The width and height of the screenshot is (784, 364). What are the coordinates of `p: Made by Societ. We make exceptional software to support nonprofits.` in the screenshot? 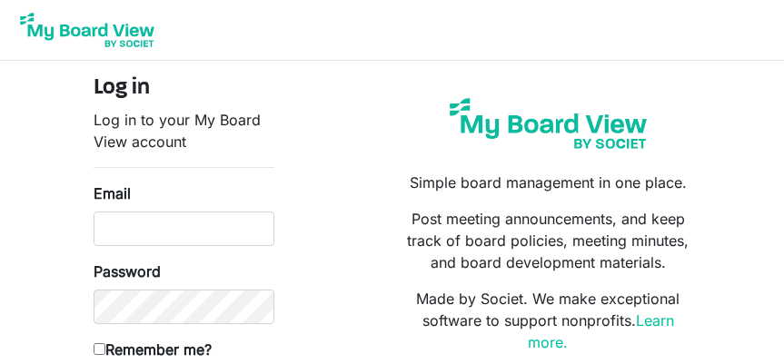 It's located at (548, 321).